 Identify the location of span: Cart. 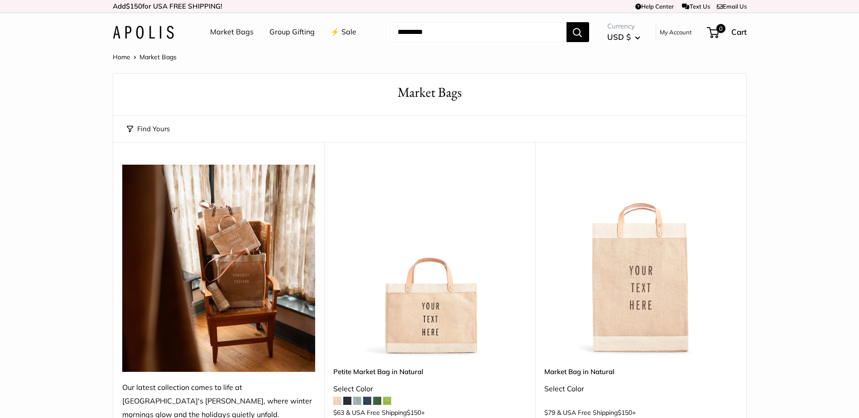
(739, 32).